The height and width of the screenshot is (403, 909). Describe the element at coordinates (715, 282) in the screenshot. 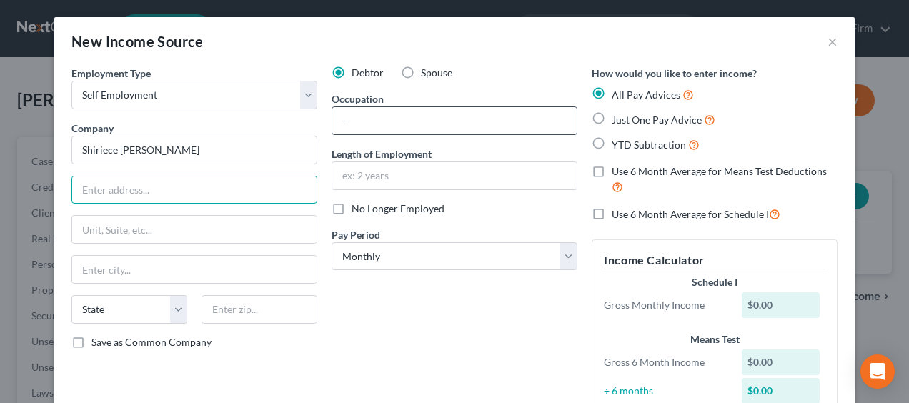

I see `div: Schedule I` at that location.